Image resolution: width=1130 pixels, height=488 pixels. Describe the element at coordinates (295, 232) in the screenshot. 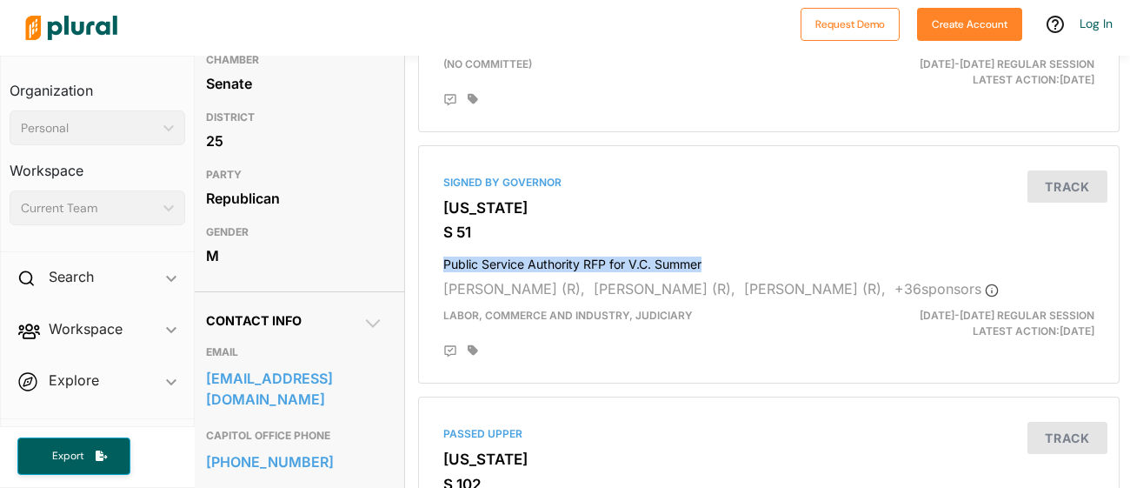

I see `h3: GENDER` at that location.